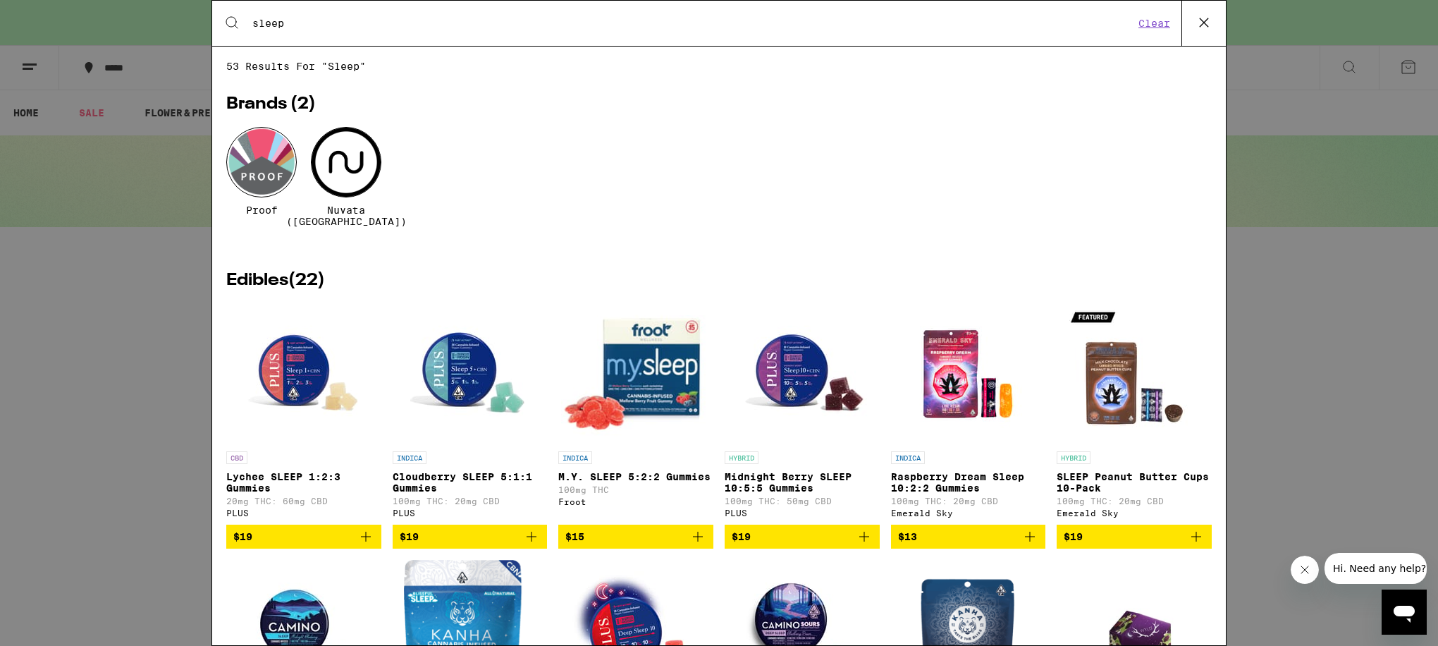 The image size is (1438, 646). Describe the element at coordinates (55, 16) in the screenshot. I see `span: Hi. Need any help?` at that location.